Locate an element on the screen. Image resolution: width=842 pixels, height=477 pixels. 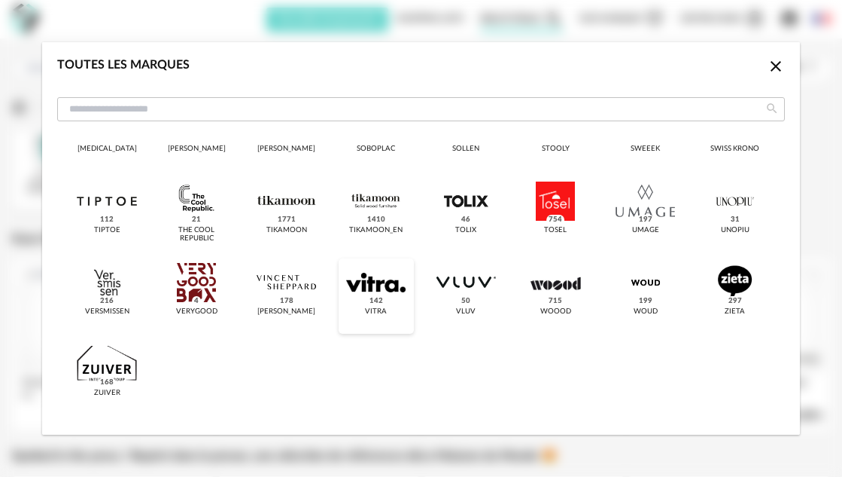
span: 197 is located at coordinates (646, 220).